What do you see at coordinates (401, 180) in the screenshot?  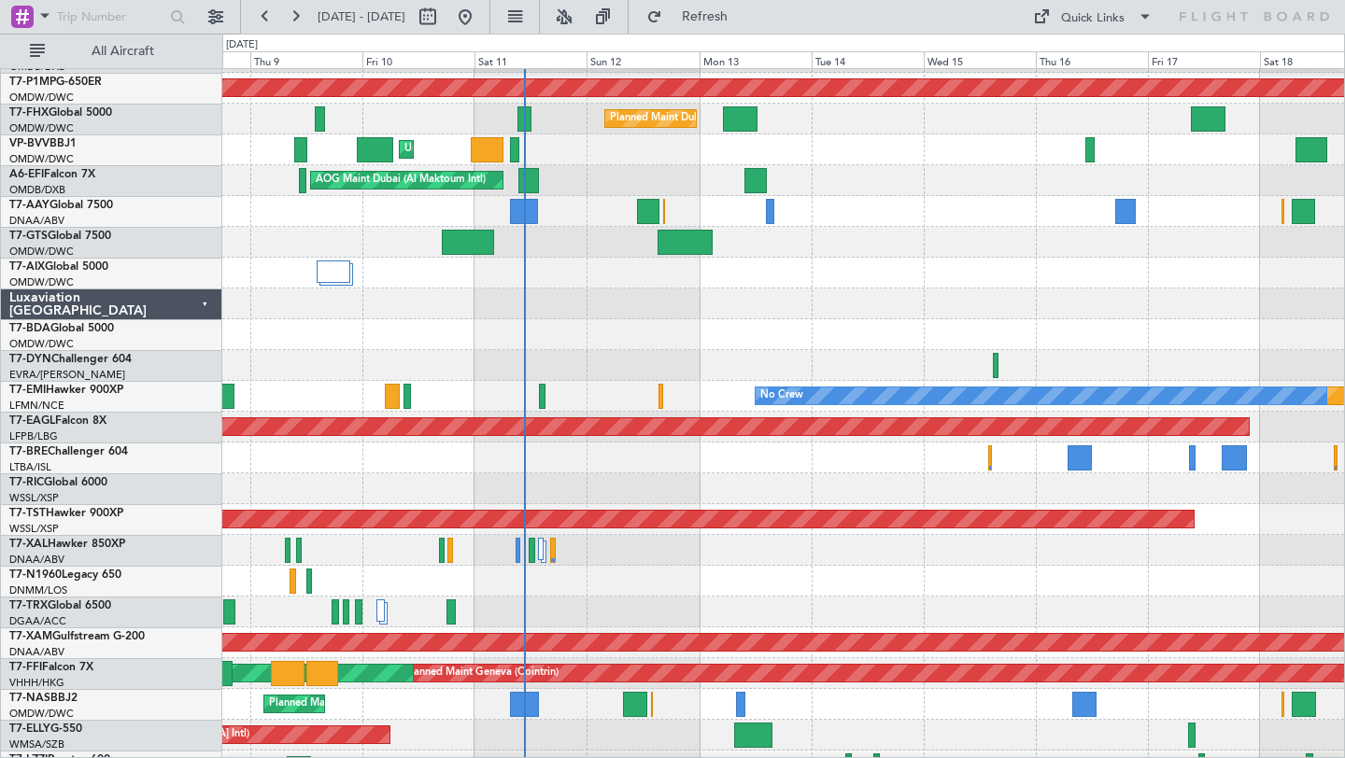 I see `div: AOG Maint Dubai (Al Maktoum Intl)` at bounding box center [401, 180].